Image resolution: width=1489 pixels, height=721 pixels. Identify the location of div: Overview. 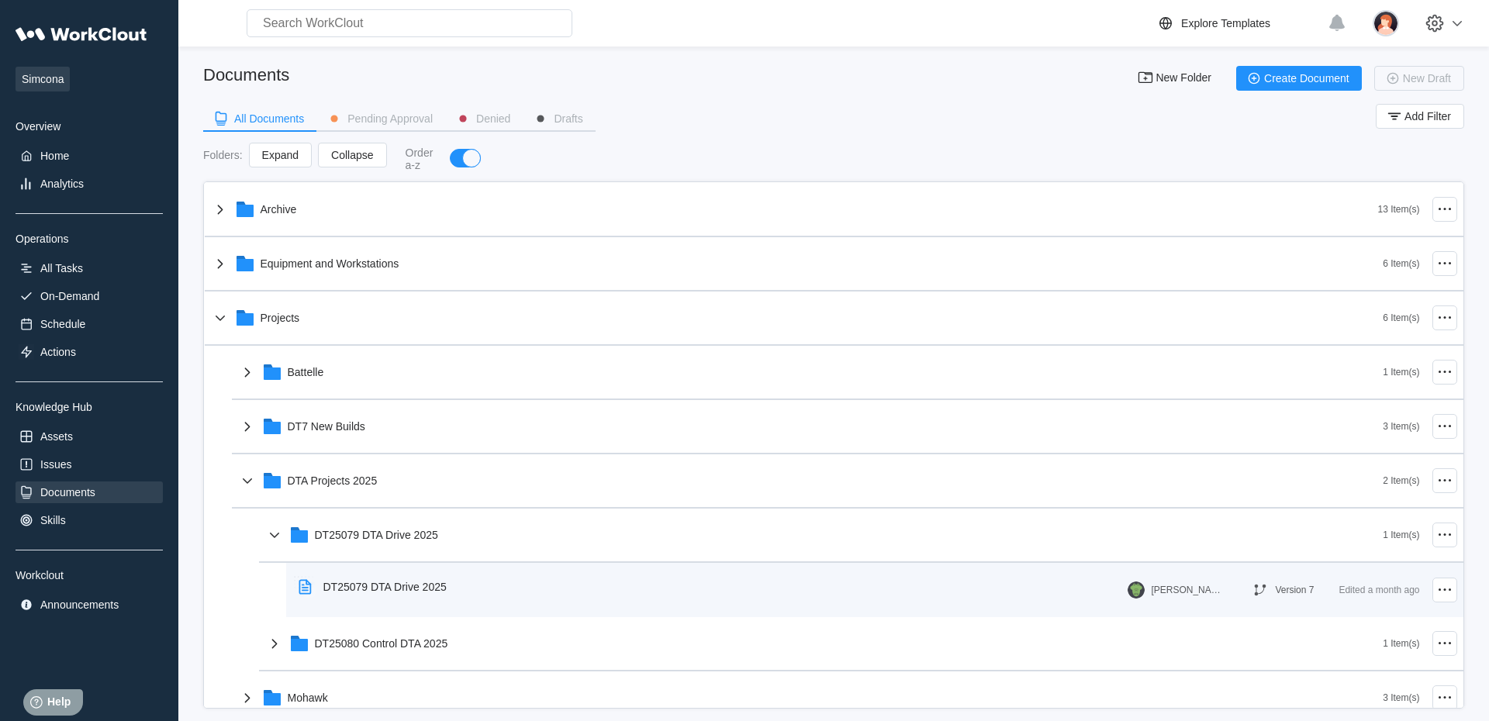
(89, 126).